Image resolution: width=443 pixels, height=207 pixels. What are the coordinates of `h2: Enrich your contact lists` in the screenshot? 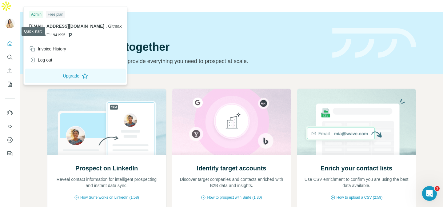 It's located at (356, 168).